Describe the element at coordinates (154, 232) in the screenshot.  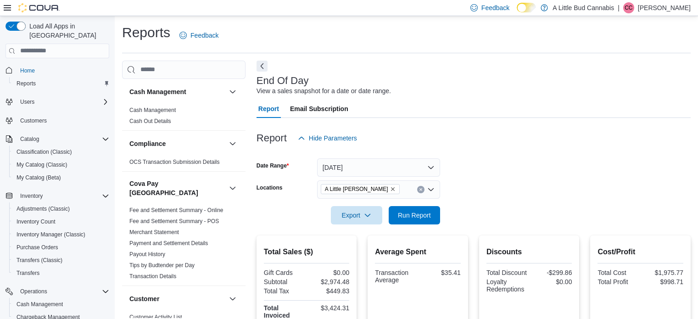
I see `span: Merchant Statement` at that location.